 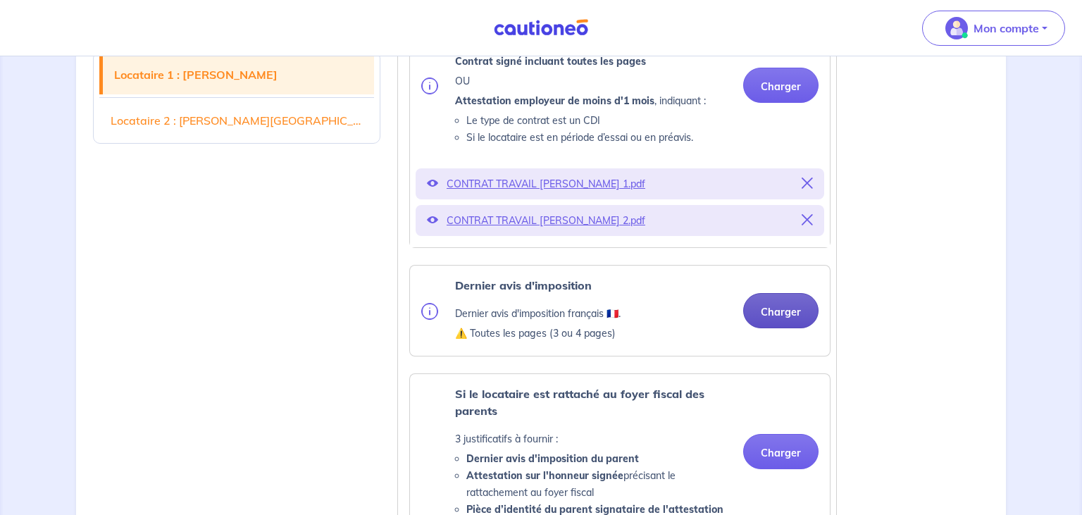 What do you see at coordinates (620, 130) in the screenshot?
I see `div: categoryName: employment-contract, userCategory: cdi` at bounding box center [620, 130].